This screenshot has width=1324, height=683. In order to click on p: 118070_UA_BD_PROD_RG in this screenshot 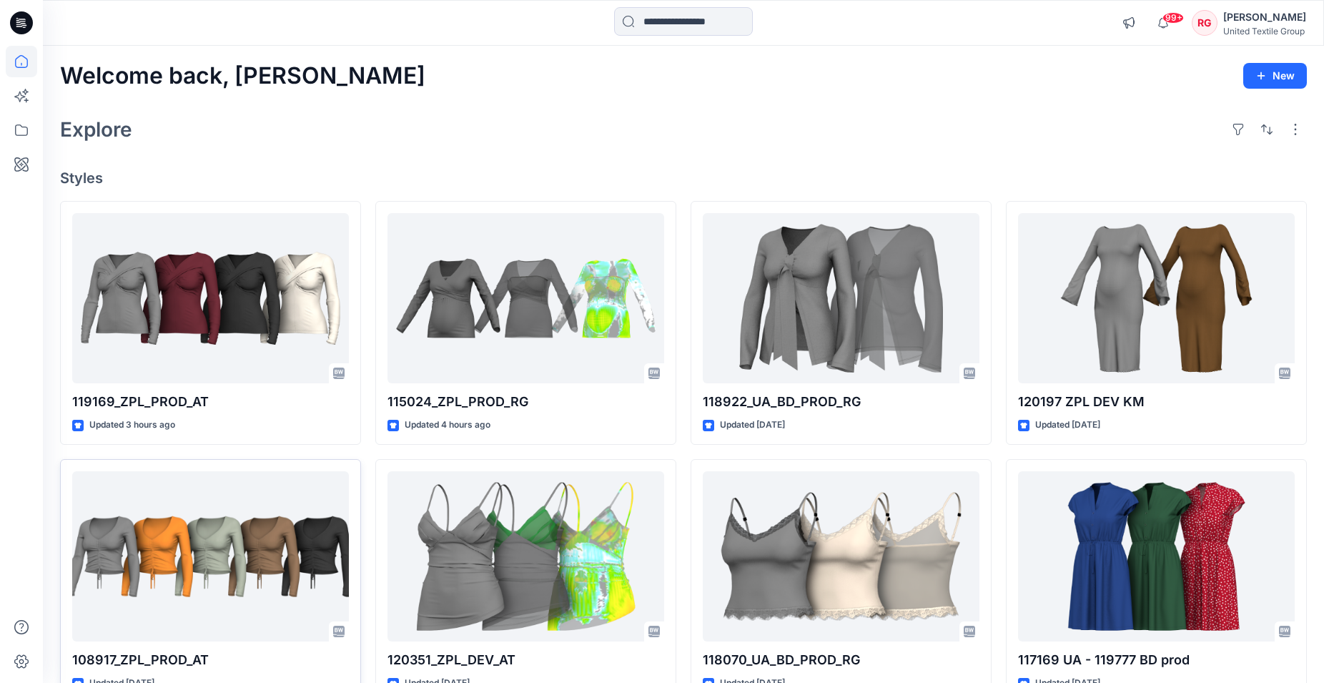, I will do `click(841, 660)`.